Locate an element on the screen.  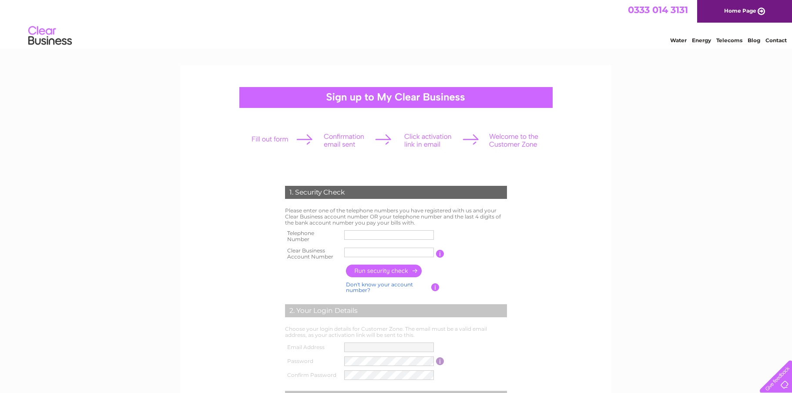
div: 2. Your Login Details is located at coordinates (396, 311).